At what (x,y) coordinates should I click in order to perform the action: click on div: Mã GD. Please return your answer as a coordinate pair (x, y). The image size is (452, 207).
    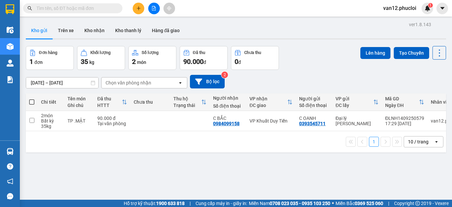
    Looking at the image, I should click on (402, 99).